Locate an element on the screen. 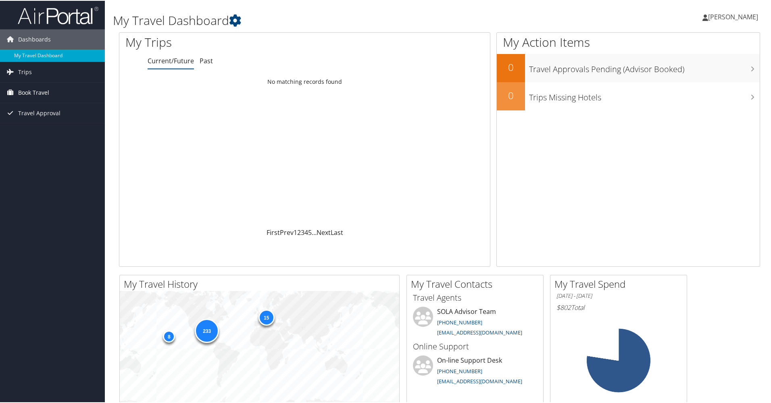  h2: My Travel Contacts is located at coordinates (477, 283).